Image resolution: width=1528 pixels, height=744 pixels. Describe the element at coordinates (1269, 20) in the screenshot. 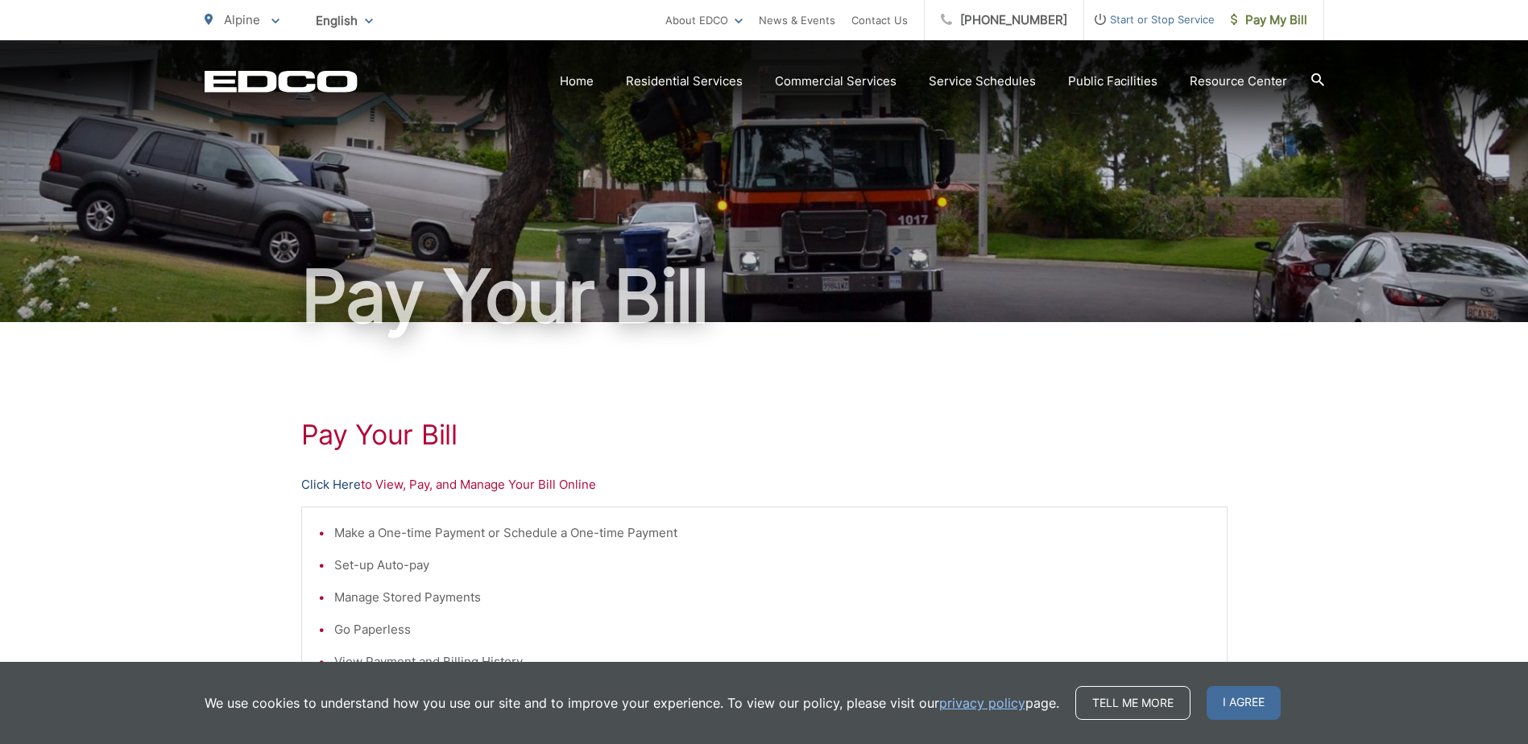

I see `span: Pay My Bill` at that location.